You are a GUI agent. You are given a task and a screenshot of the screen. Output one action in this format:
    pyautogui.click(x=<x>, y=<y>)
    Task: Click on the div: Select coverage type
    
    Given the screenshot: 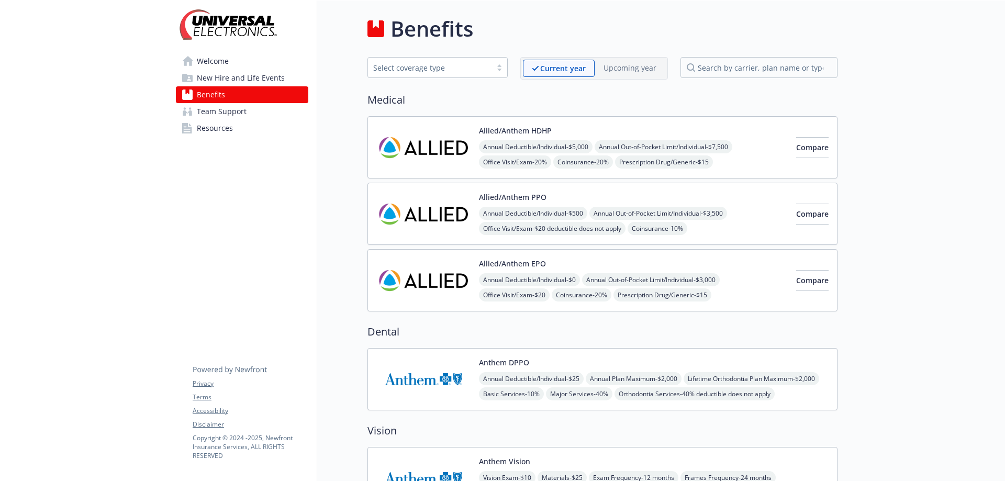 What is the action you would take?
    pyautogui.click(x=430, y=68)
    